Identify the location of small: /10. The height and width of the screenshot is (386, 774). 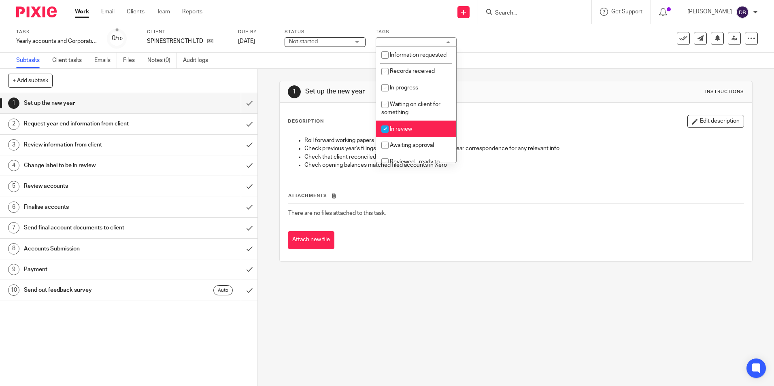
(119, 38).